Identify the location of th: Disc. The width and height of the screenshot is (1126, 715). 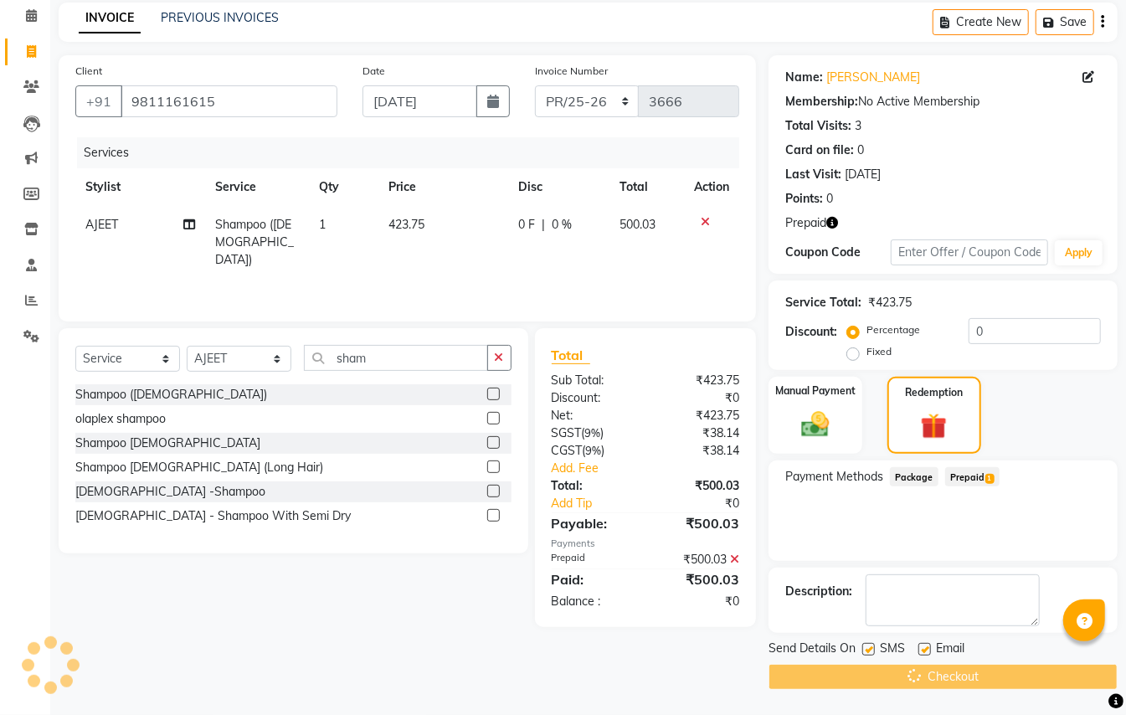
(558, 187).